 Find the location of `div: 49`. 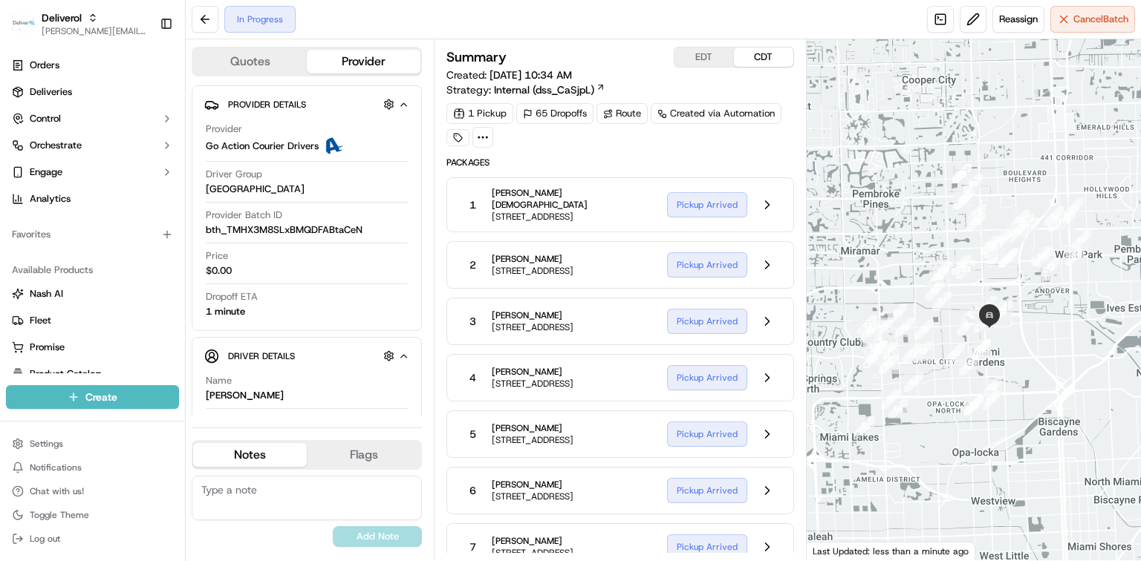

div: 49 is located at coordinates (876, 351).